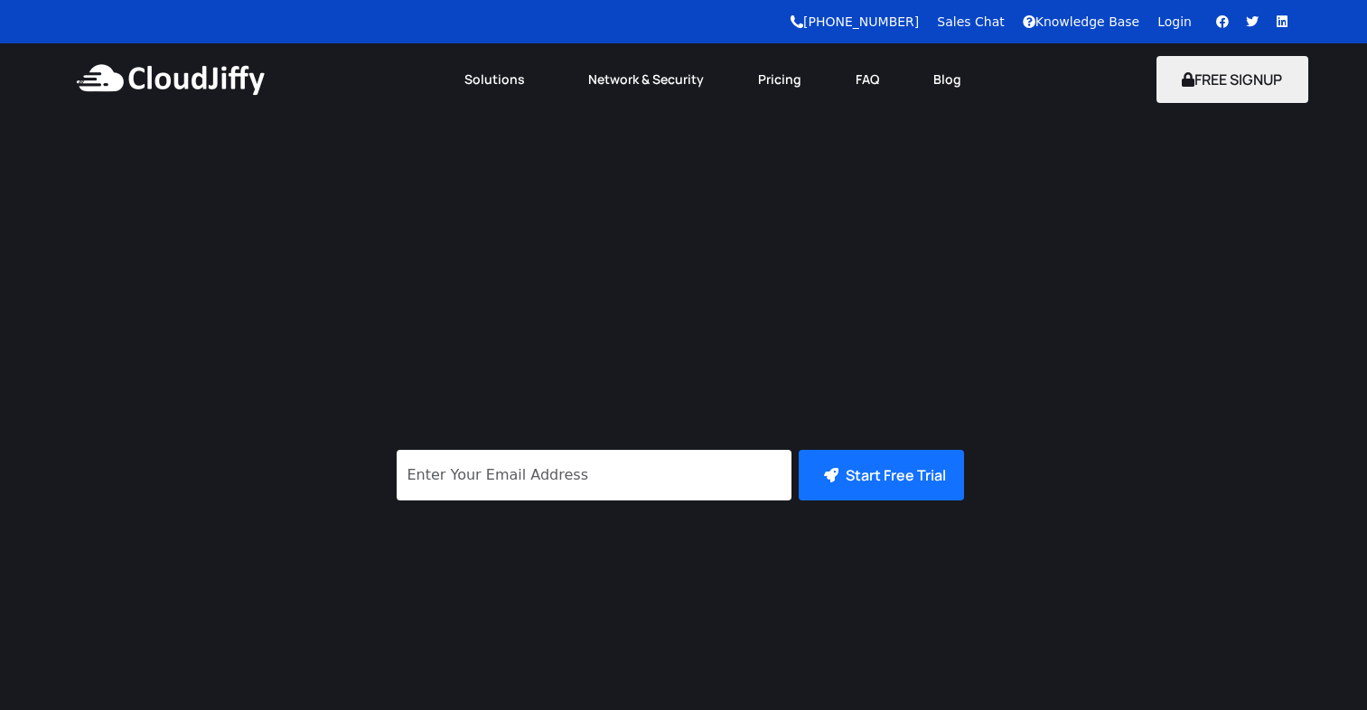  Describe the element at coordinates (593, 475) in the screenshot. I see `input: Enter Your Email Address` at that location.